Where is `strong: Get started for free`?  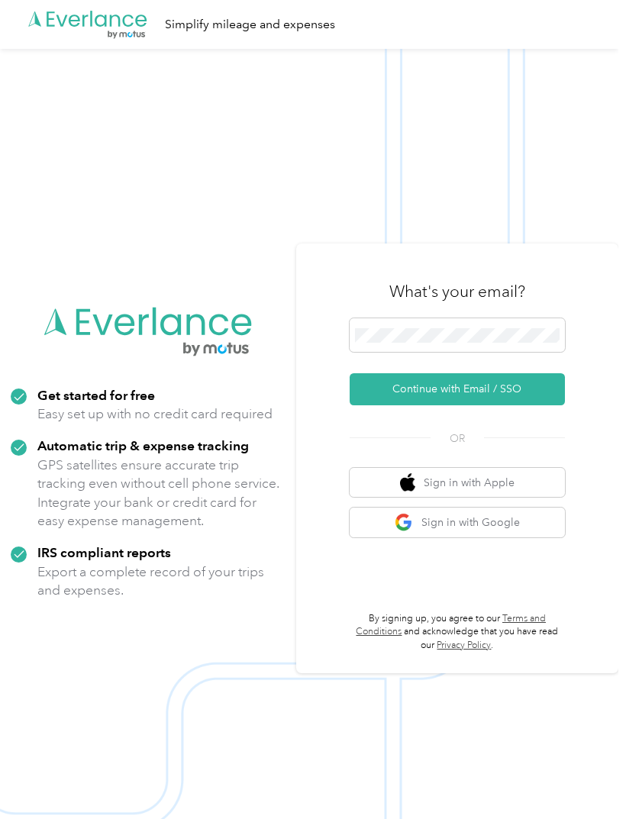
strong: Get started for free is located at coordinates (96, 395).